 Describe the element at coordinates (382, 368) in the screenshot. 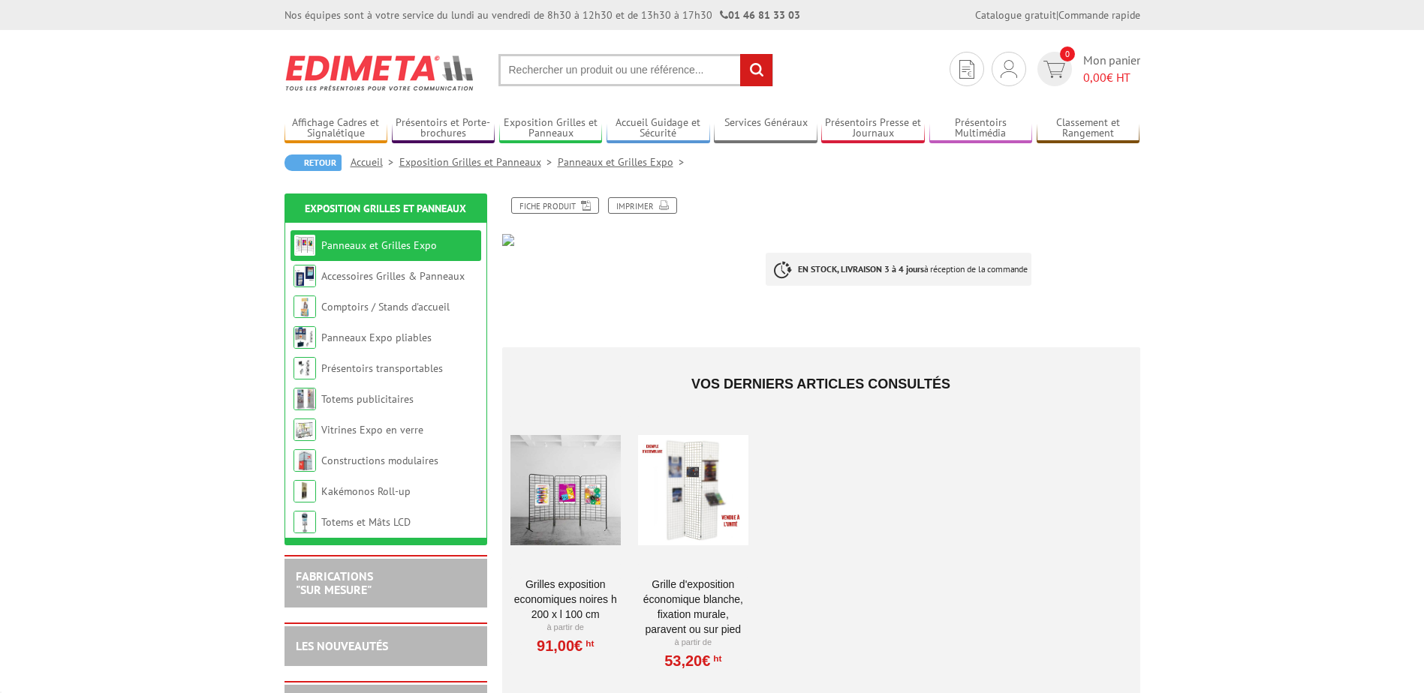

I see `a: Présentoirs transportables` at that location.